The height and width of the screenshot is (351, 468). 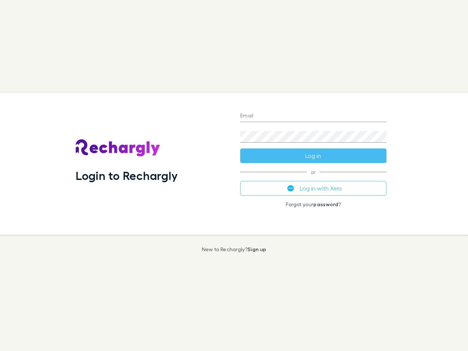 What do you see at coordinates (314, 156) in the screenshot?
I see `button: Log in` at bounding box center [314, 156].